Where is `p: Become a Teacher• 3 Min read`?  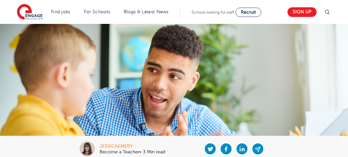 p: Become a Teacher• 3 Min read is located at coordinates (132, 152).